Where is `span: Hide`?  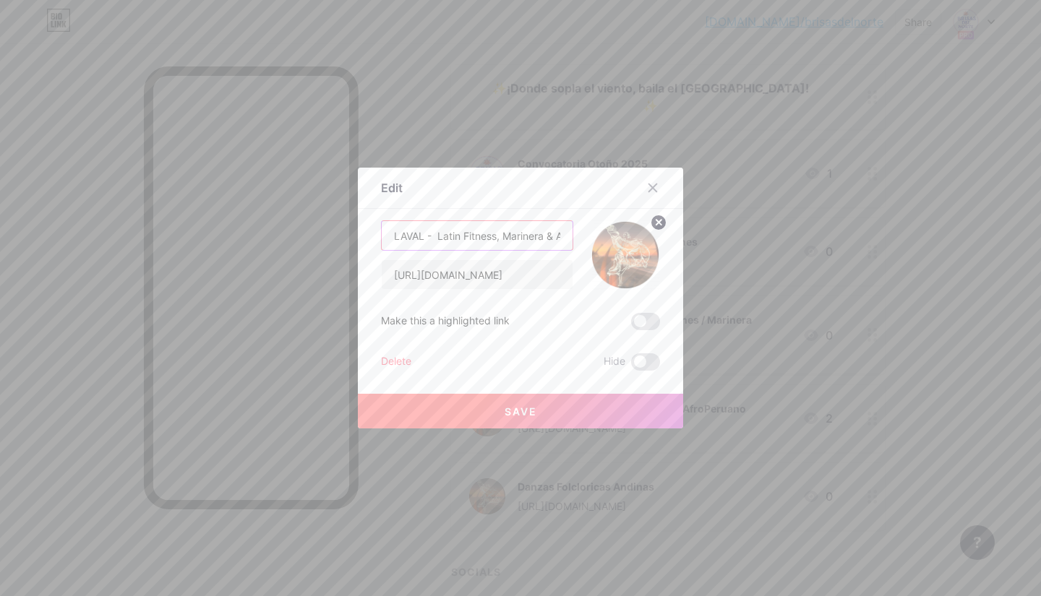
span: Hide is located at coordinates (614, 362).